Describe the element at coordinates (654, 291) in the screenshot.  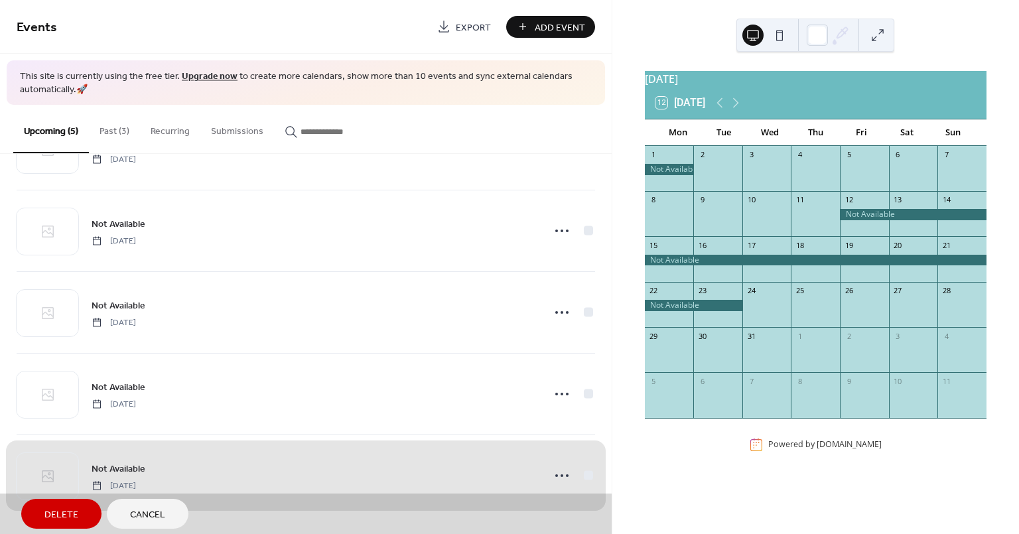
I see `div: 22` at that location.